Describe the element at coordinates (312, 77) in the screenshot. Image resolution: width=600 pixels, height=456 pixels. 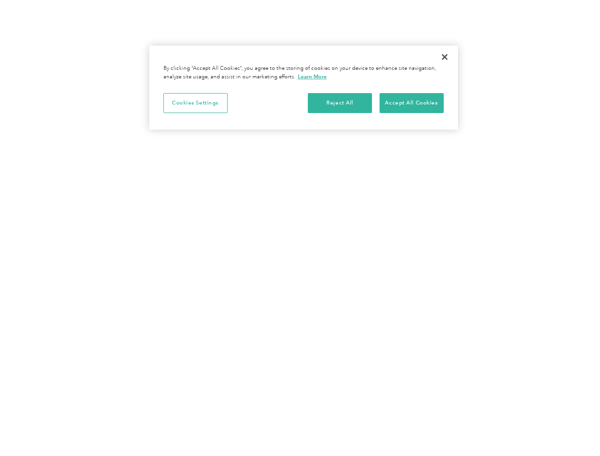
I see `a: More information about your privacy, opens in a new tab` at that location.